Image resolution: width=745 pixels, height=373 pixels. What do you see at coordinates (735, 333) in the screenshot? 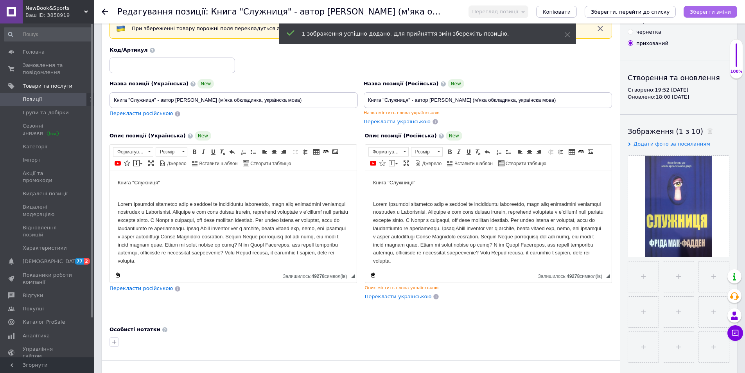
I see `button: Чат з покупцем` at bounding box center [735, 333].